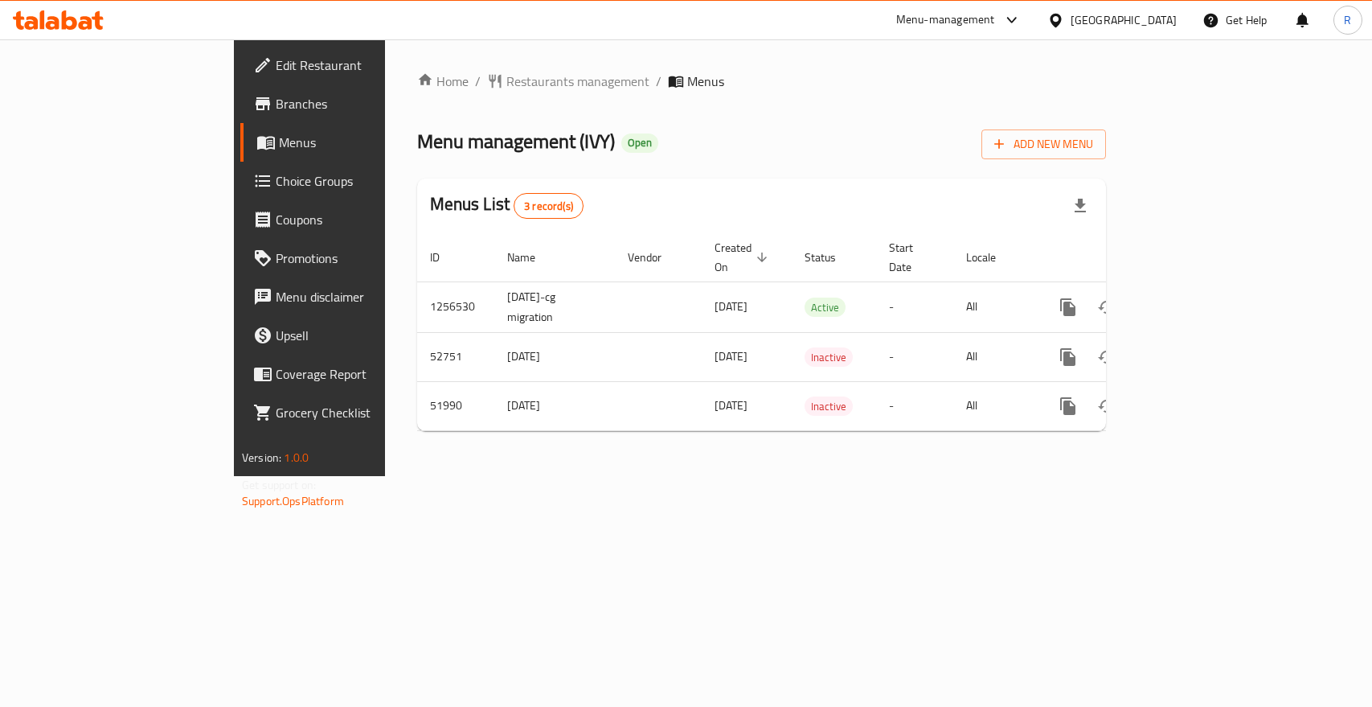 Image resolution: width=1372 pixels, height=707 pixels. Describe the element at coordinates (363, 258) in the screenshot. I see `span: Promotions` at that location.